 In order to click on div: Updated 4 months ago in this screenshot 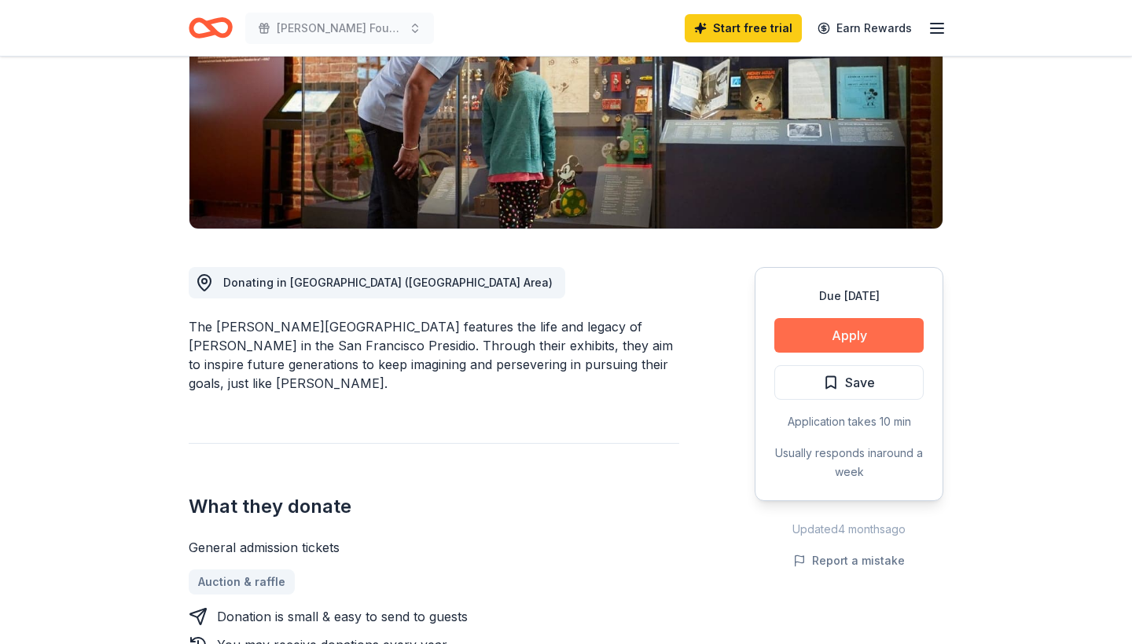, I will do `click(849, 530)`.